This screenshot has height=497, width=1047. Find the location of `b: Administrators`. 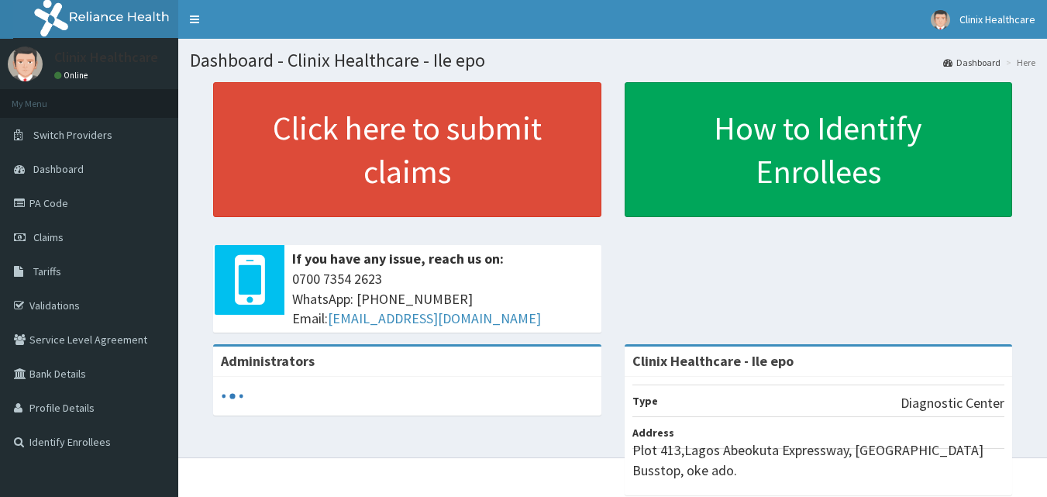

b: Administrators is located at coordinates (267, 360).